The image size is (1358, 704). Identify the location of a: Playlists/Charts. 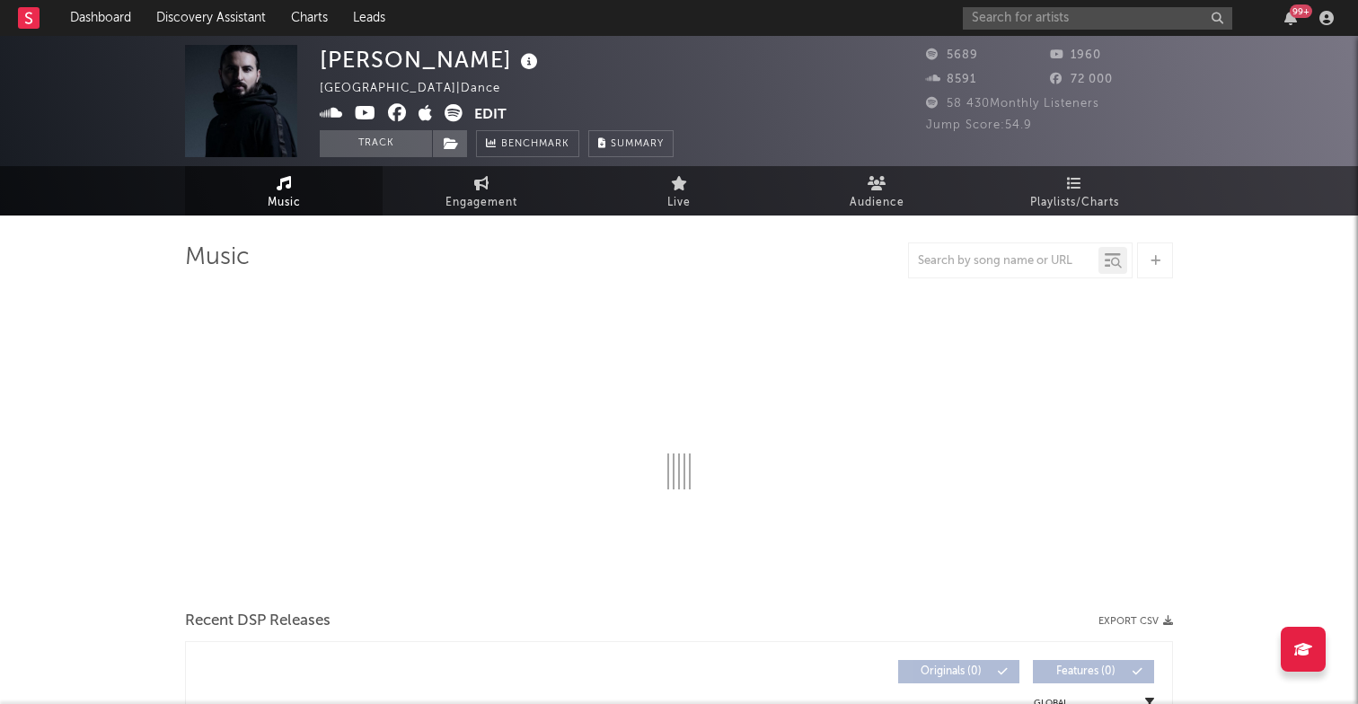
(1074, 190).